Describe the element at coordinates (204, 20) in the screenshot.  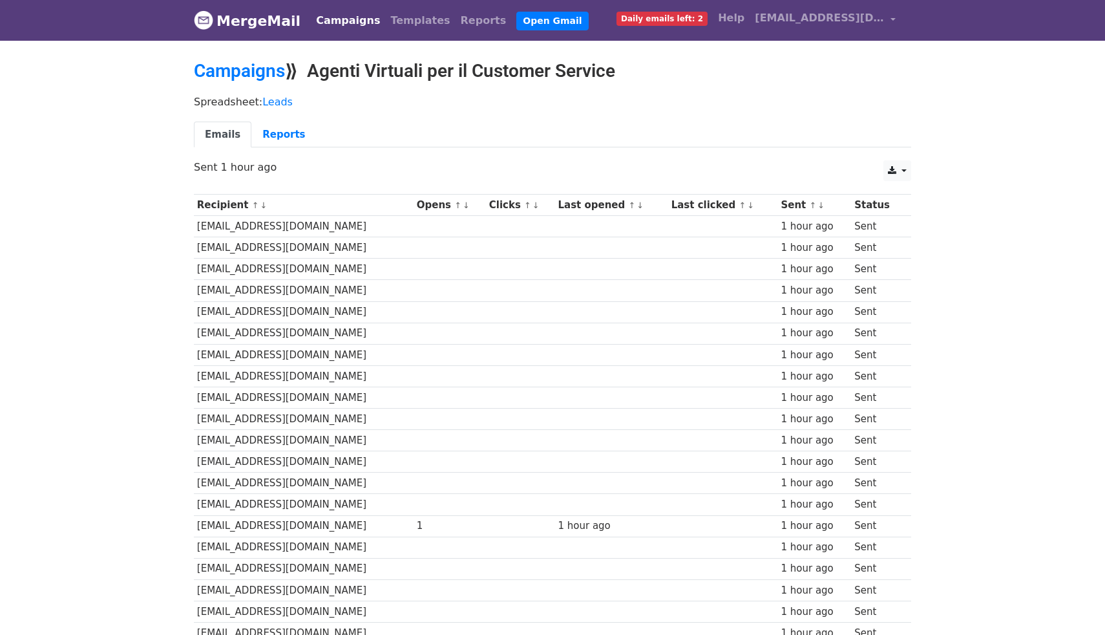
I see `img: MergeMail logo` at that location.